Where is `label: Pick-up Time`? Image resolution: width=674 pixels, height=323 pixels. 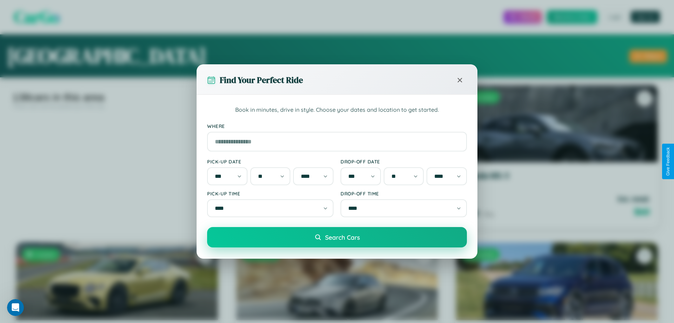
label: Pick-up Time is located at coordinates (270, 193).